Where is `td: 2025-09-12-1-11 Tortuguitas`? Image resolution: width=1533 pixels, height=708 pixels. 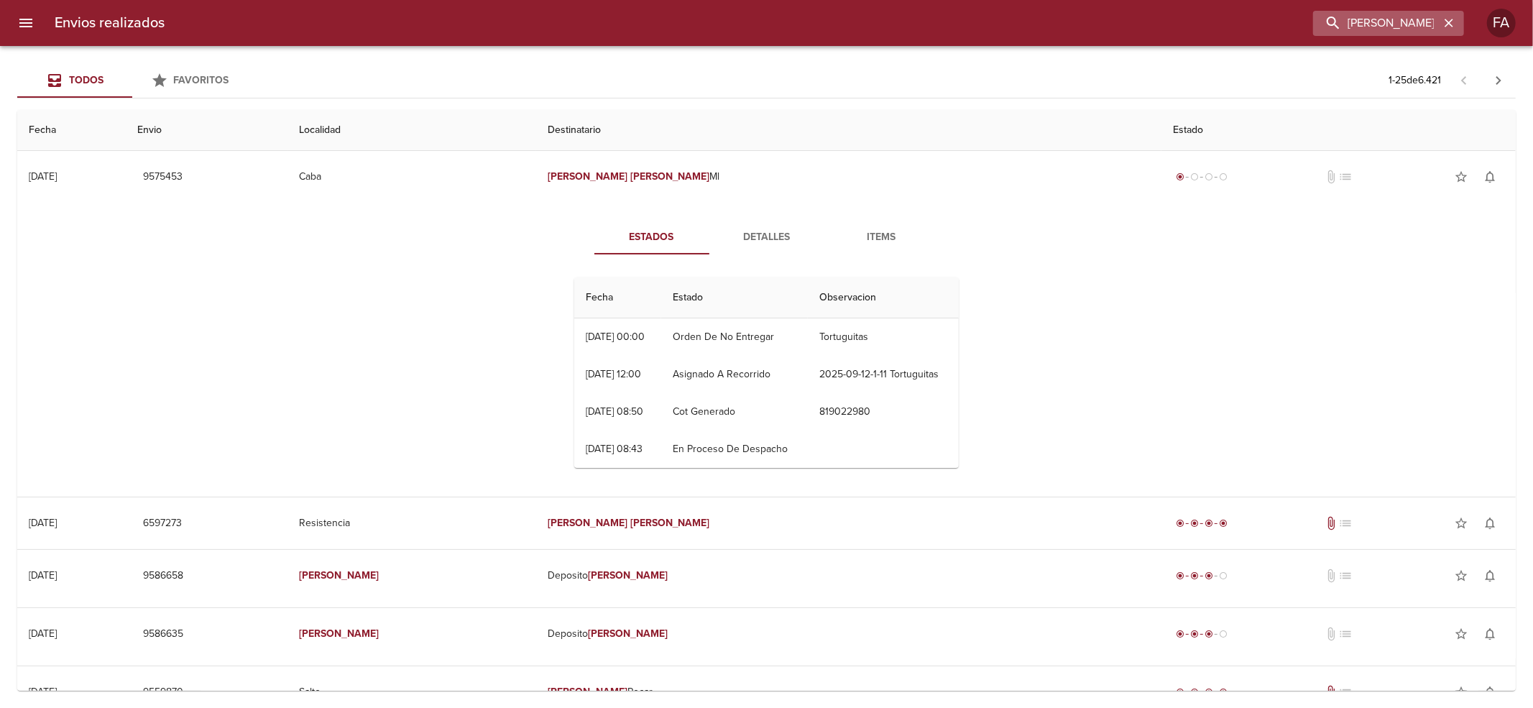
td: 2025-09-12-1-11 Tortuguitas is located at coordinates (883, 374).